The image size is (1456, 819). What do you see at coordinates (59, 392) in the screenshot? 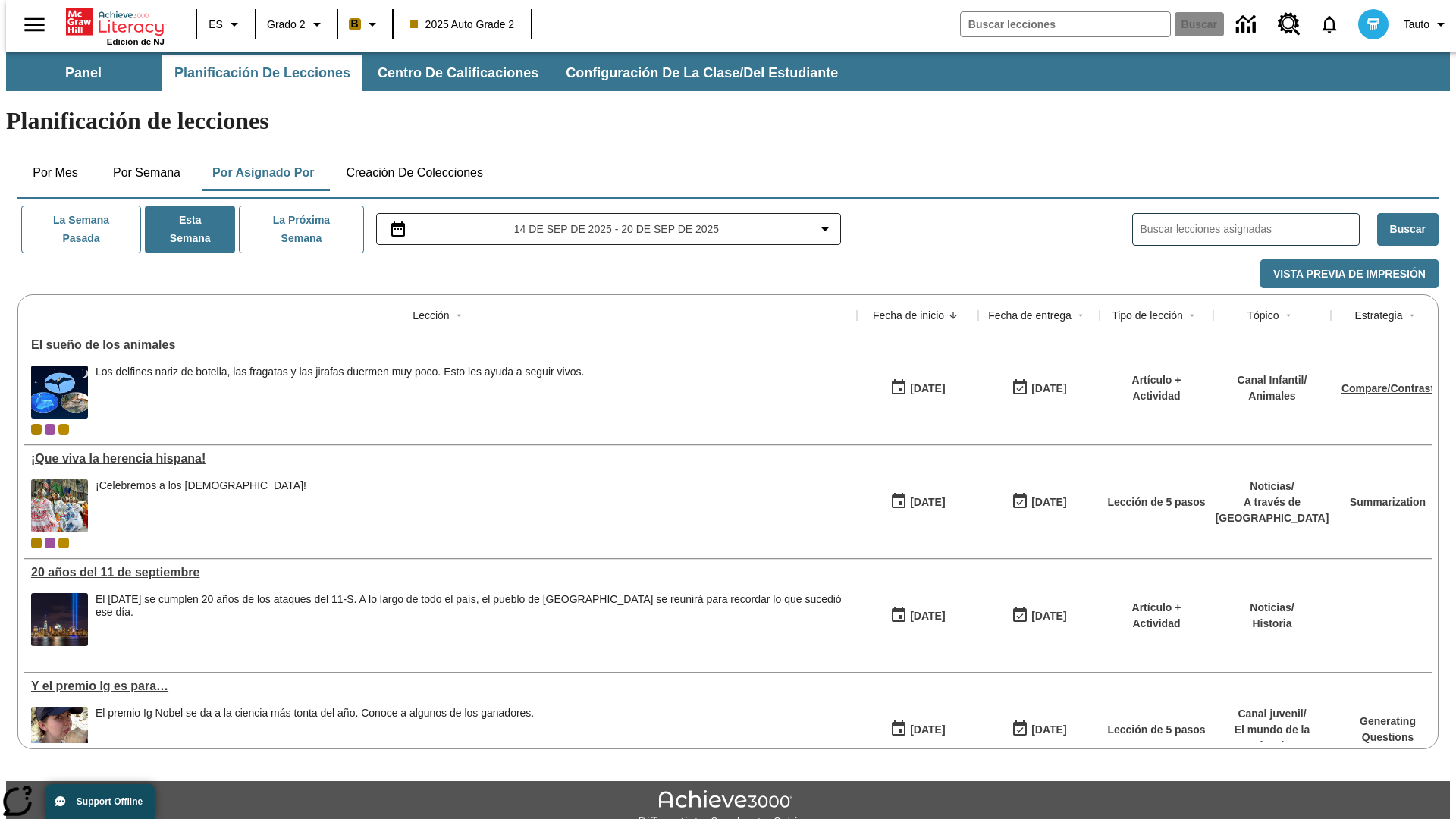
I see `img: Fotos de una fragata, dos delfines nariz de botella y una jirafa sobre un fondo de noche estrellada.` at bounding box center [59, 392].